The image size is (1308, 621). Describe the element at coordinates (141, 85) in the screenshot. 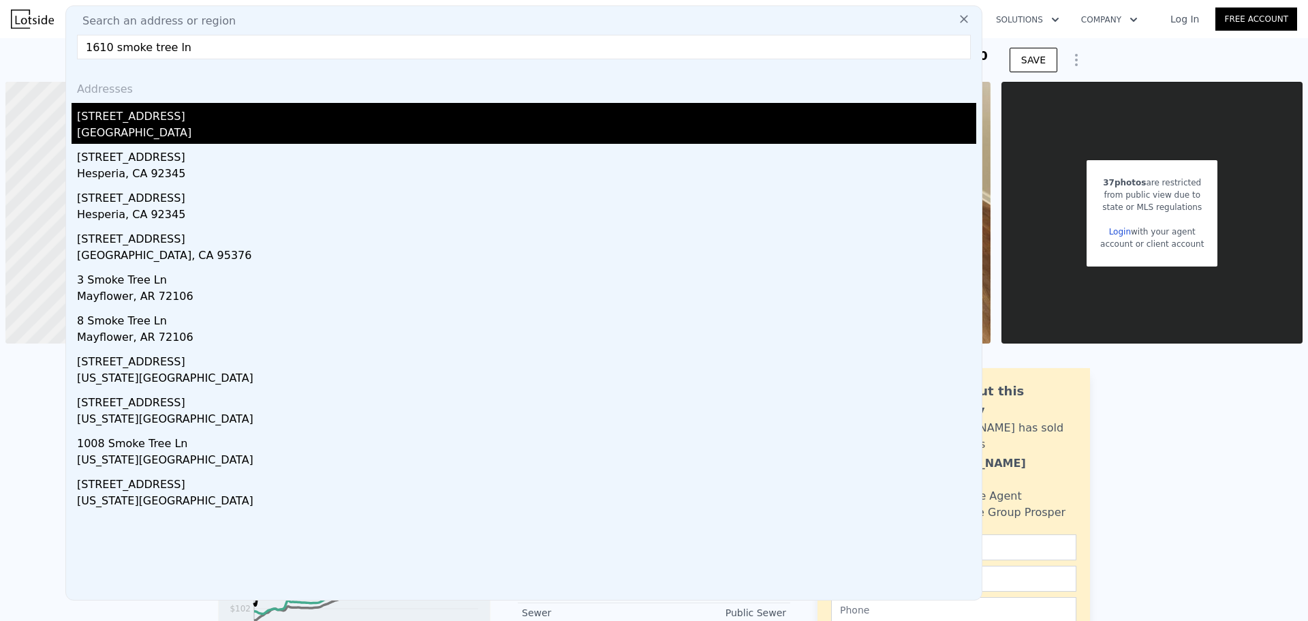

I see `img: tab_keywords_by_traffic_grey.svg` at that location.